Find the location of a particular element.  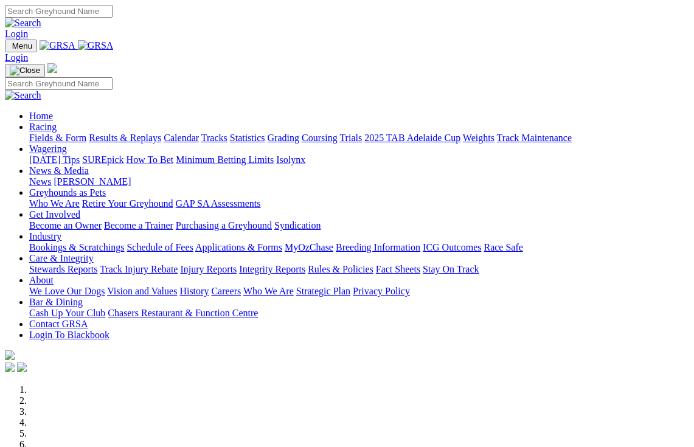

a: Bookings & Scratchings is located at coordinates (77, 247).